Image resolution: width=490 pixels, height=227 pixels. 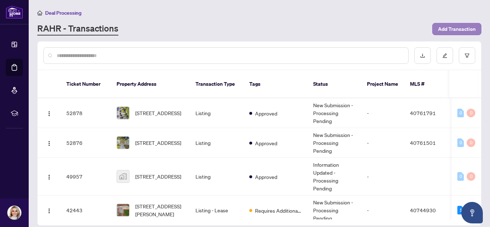 What do you see at coordinates (14, 12) in the screenshot?
I see `img: logo` at bounding box center [14, 12].